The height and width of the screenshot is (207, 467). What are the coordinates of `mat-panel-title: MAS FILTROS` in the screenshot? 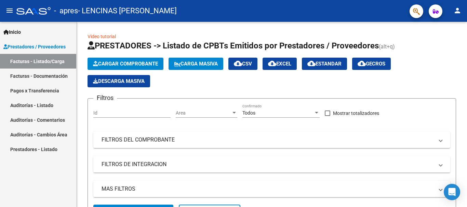 It's located at (267, 189).